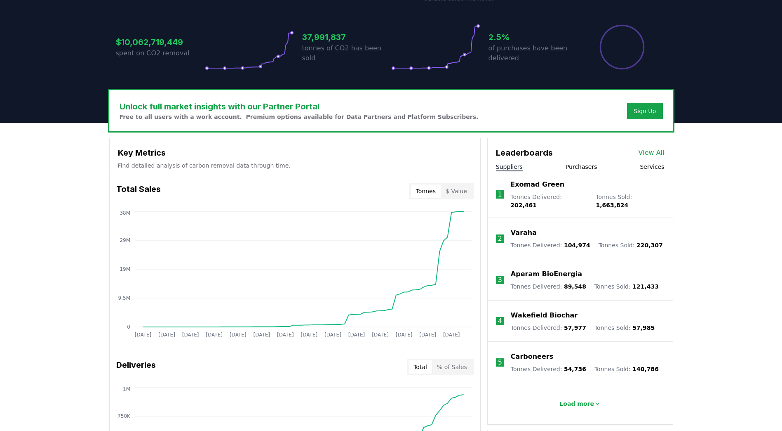 This screenshot has height=431, width=782. I want to click on h3: $10,062,719,449, so click(160, 42).